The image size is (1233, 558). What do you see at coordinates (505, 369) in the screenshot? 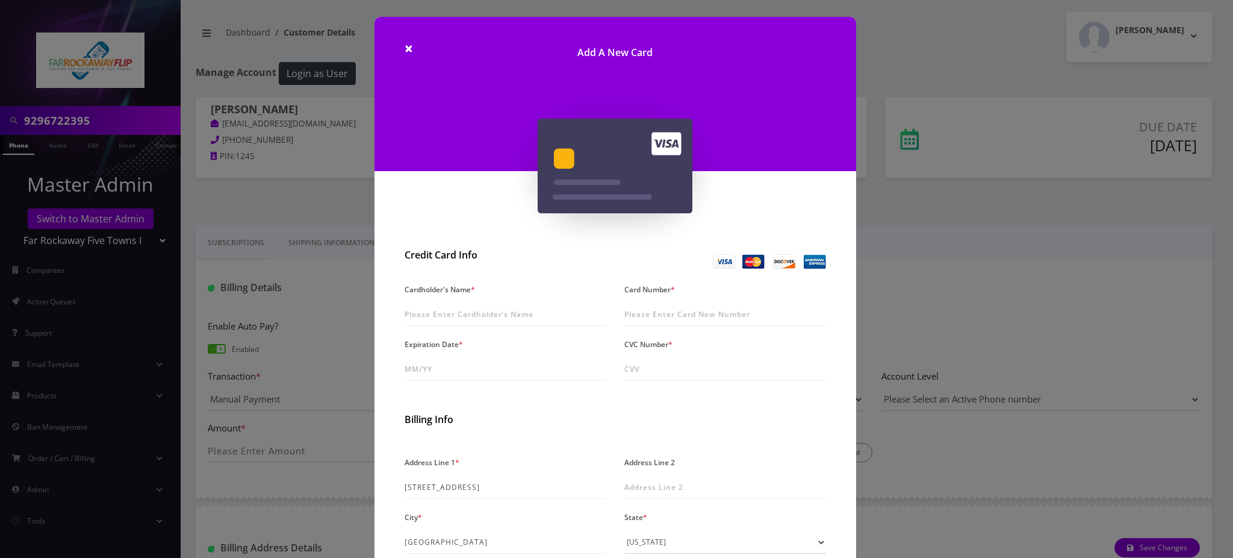
I see `input: MM/YY` at bounding box center [505, 369].